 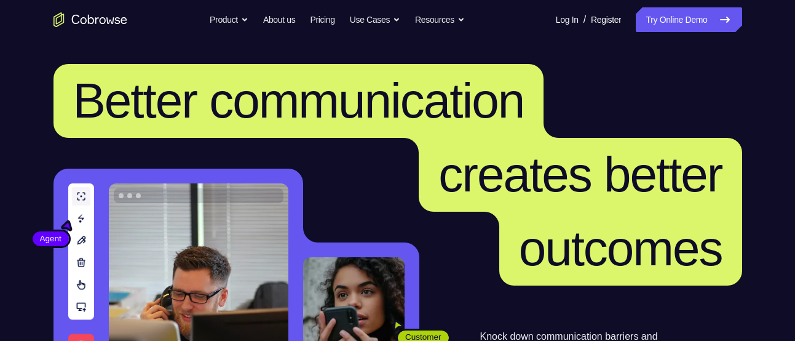 I want to click on span: outcomes, so click(x=621, y=248).